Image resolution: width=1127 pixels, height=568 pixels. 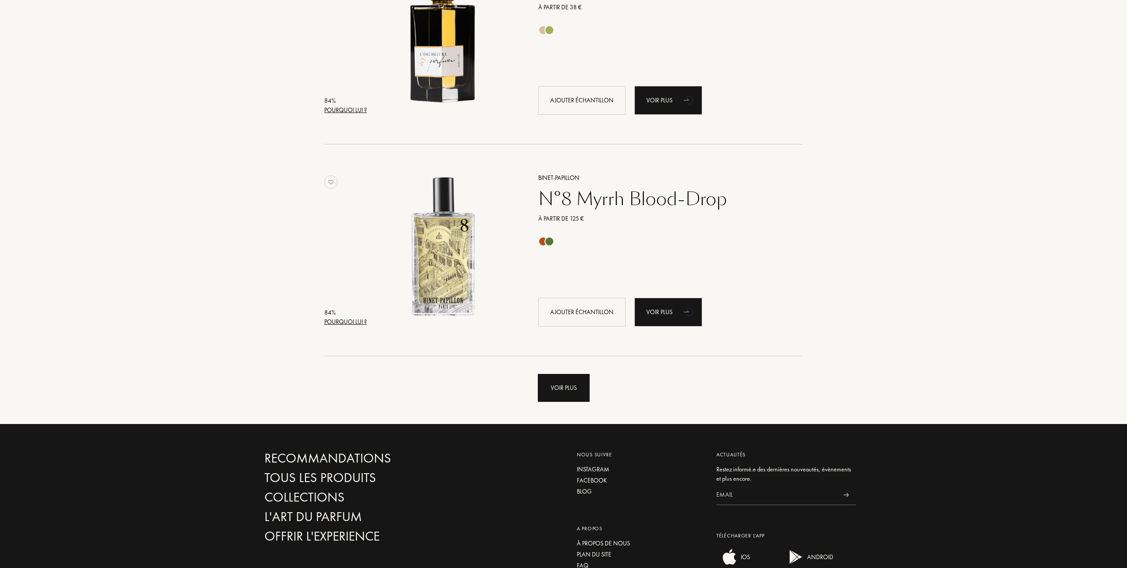 What do you see at coordinates (360, 478) in the screenshot?
I see `div: Tous les produits` at bounding box center [360, 478].